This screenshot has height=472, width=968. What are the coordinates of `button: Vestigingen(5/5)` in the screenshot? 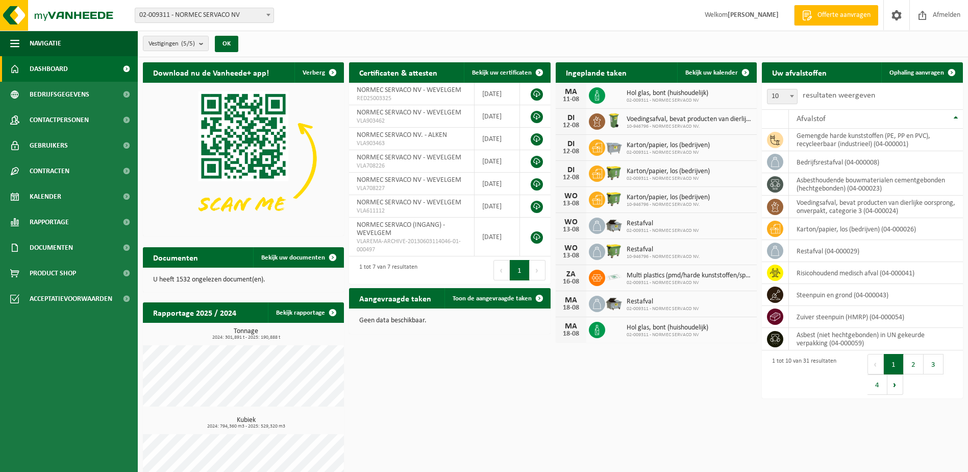 It's located at (176, 43).